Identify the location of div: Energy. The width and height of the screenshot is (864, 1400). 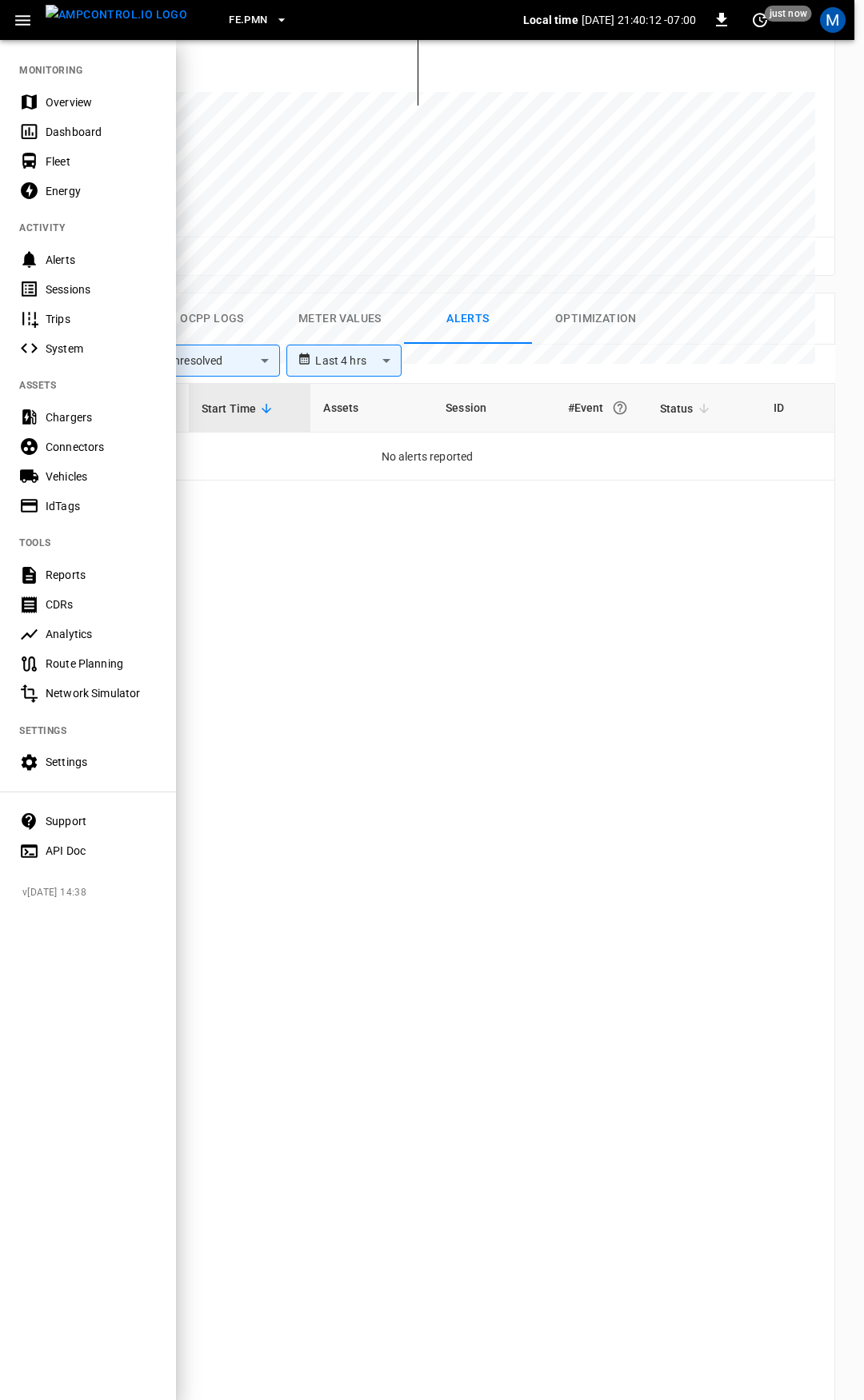
(100, 191).